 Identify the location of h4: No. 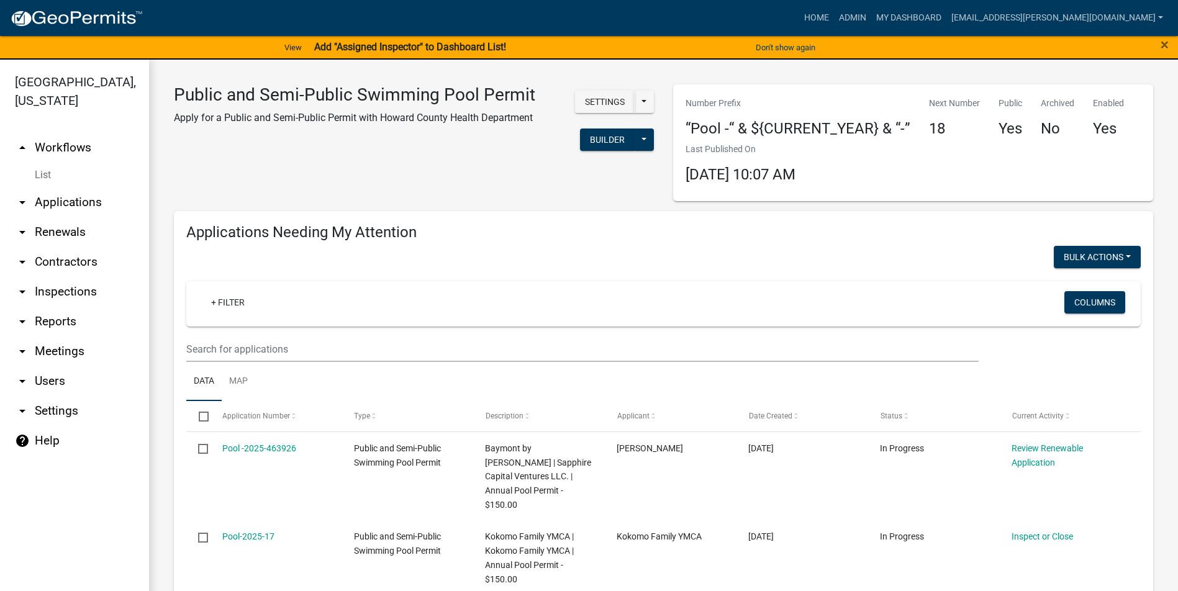
(1058, 129).